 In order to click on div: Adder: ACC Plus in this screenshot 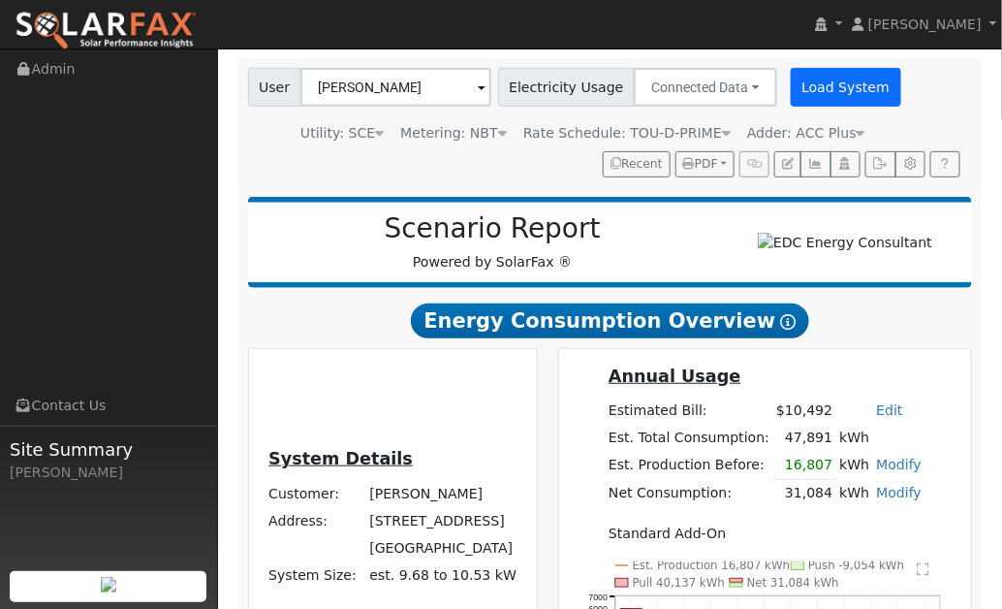, I will do `click(806, 133)`.